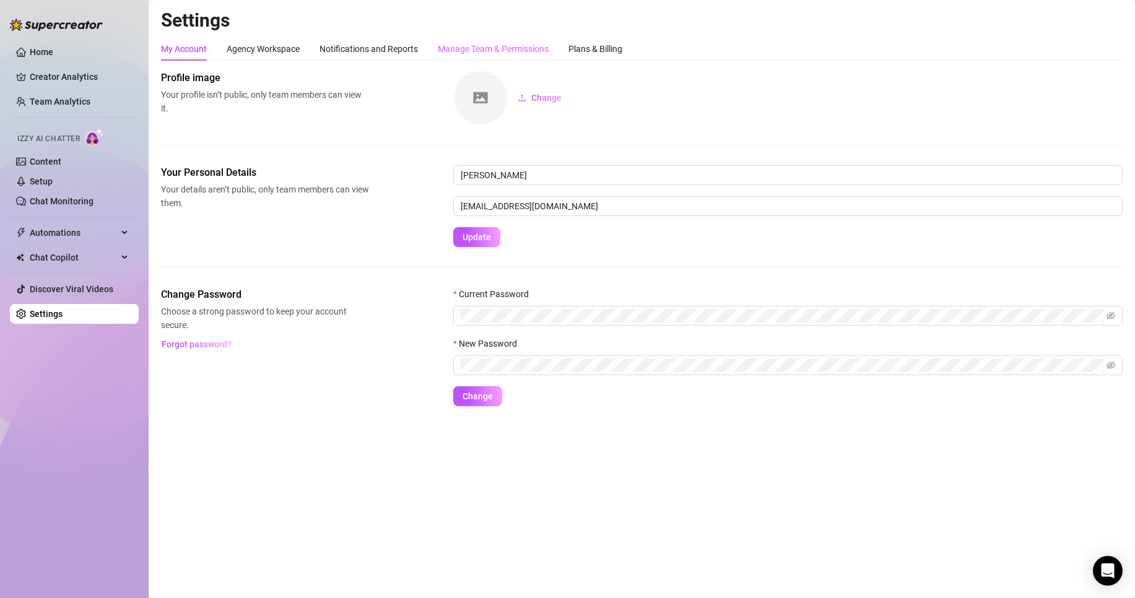 The image size is (1135, 598). What do you see at coordinates (493, 49) in the screenshot?
I see `div: Manage Team & Permissions` at bounding box center [493, 49].